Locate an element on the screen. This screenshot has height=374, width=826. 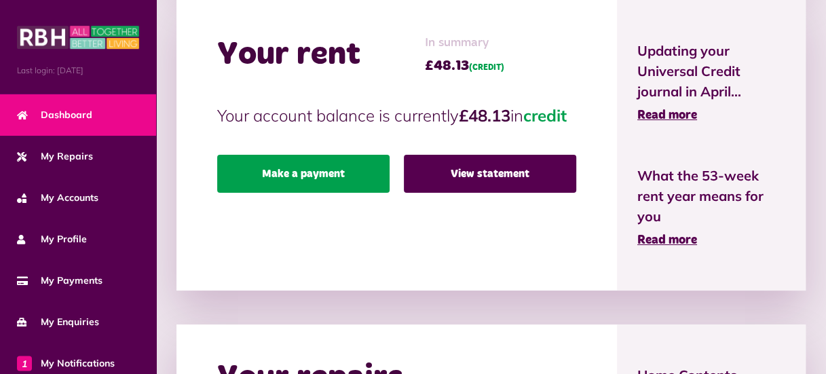
span: Updating your Universal Credit journal in April... is located at coordinates (711, 71).